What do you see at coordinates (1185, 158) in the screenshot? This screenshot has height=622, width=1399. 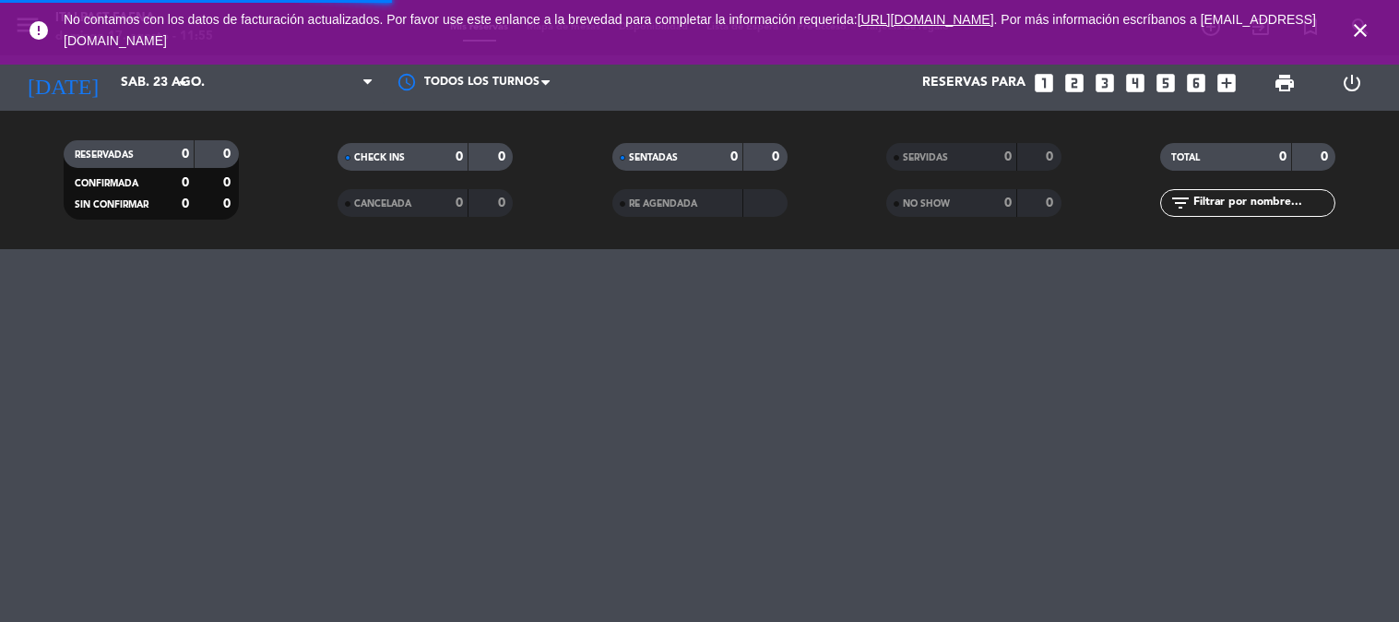 I see `span: TOTAL` at bounding box center [1185, 158].